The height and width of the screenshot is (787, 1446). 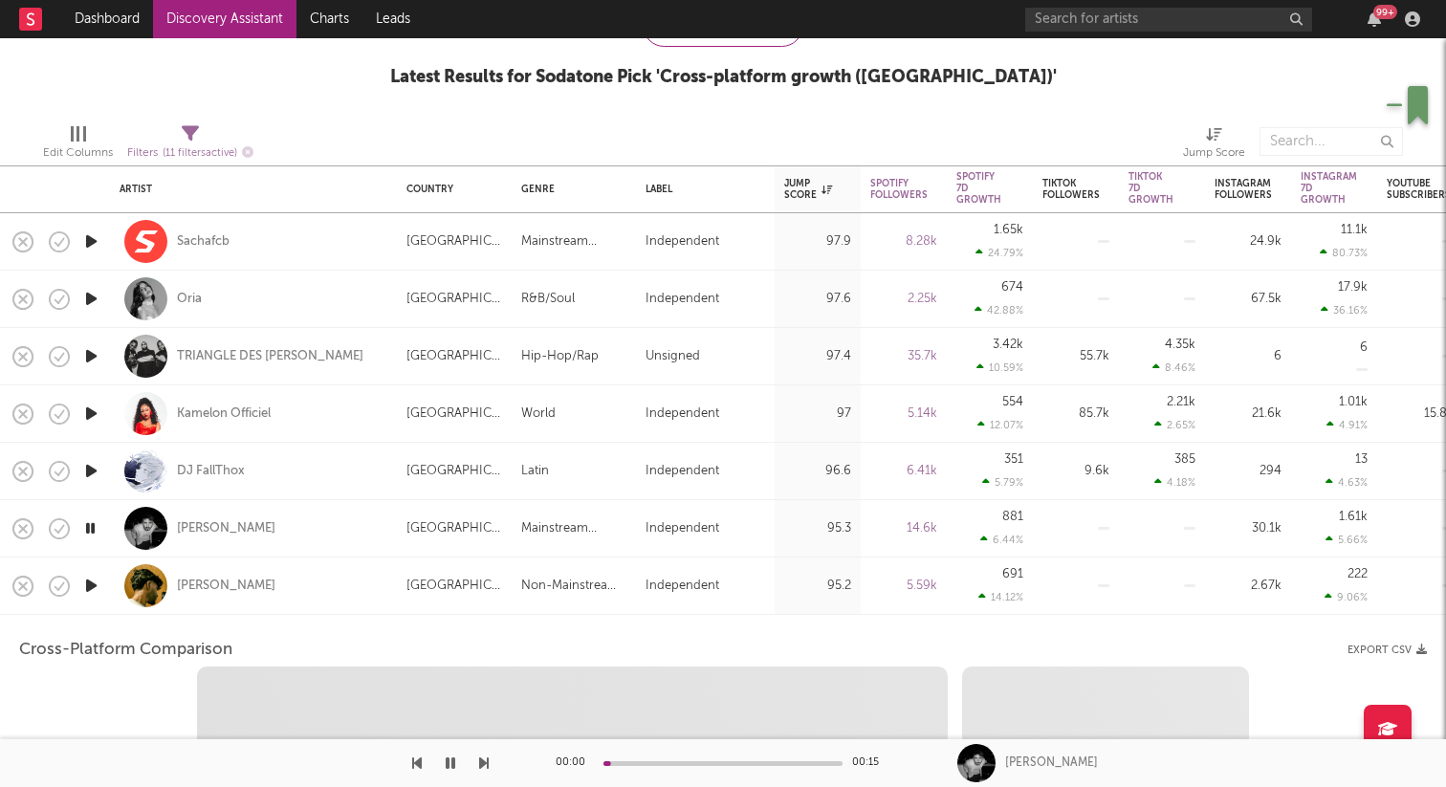 What do you see at coordinates (1001, 539) in the screenshot?
I see `div: 6.44 %` at bounding box center [1001, 539].